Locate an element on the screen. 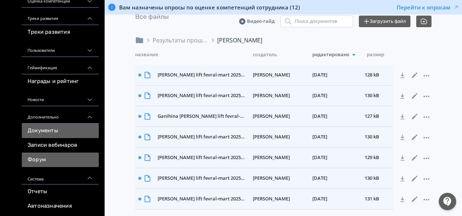 Image resolution: width=462 pixels, height=216 pixels. div: Ganihina Natalya Dmitrievna_Sotsialnyy lift fevral-mart 2025_(6512083 TTs Kristall Tyumen CR, Dir... is located at coordinates (202, 117).